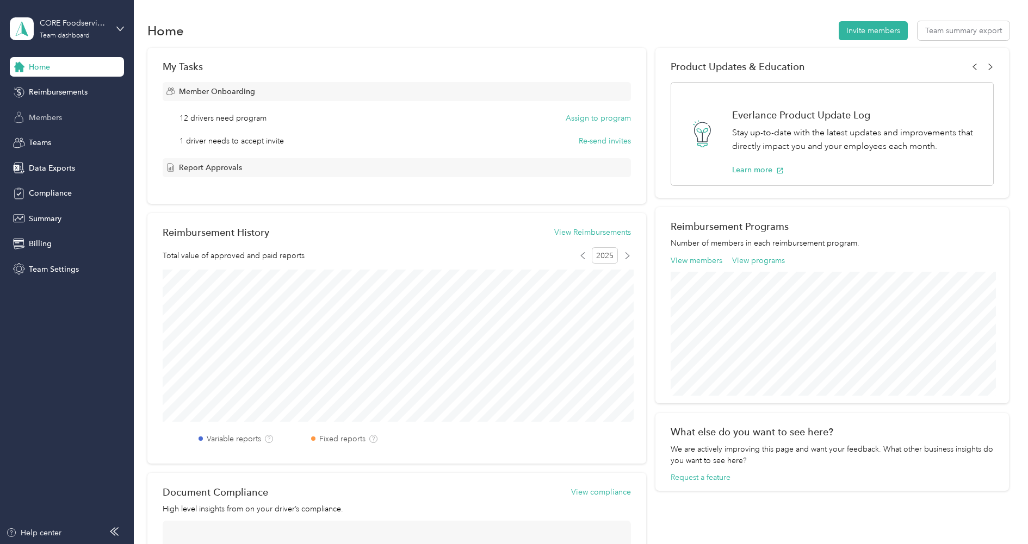 This screenshot has width=1028, height=544. What do you see at coordinates (592, 232) in the screenshot?
I see `button: View Reimbursements` at bounding box center [592, 232].